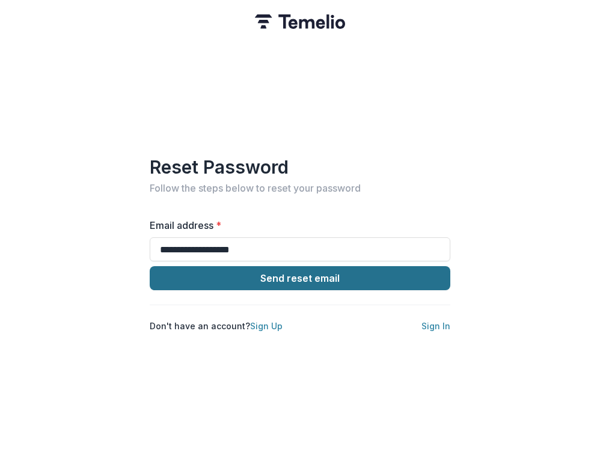 The image size is (600, 450). I want to click on h2: Follow the steps below to reset your password, so click(300, 188).